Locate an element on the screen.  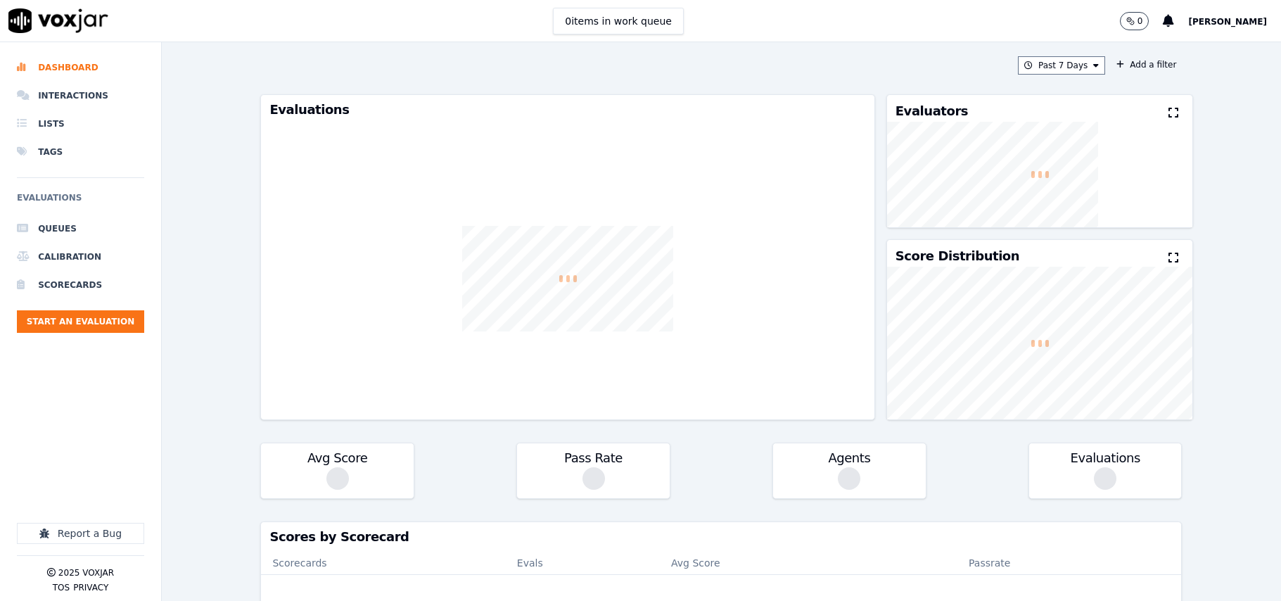
h3: Evaluators is located at coordinates (932, 111).